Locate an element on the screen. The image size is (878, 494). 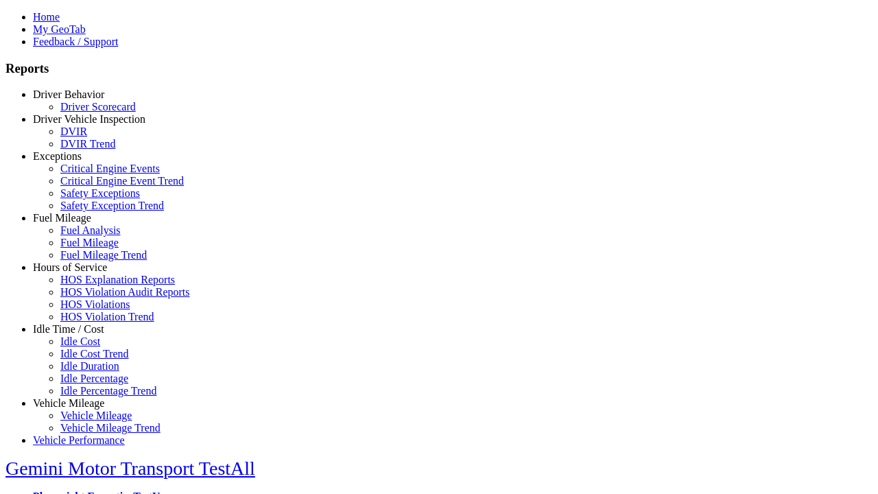
a: Idle Cost Trend is located at coordinates (95, 353).